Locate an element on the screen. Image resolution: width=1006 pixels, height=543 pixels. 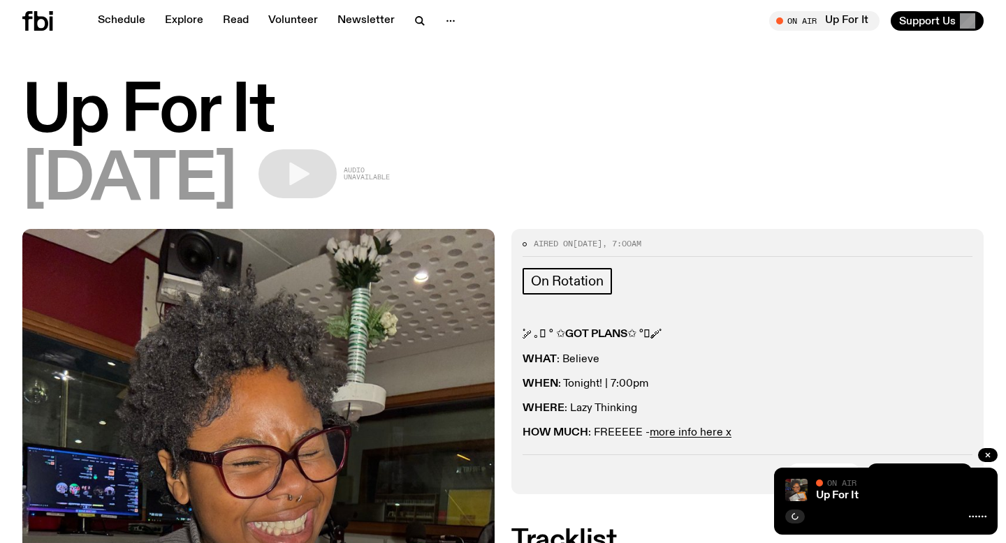
h1: Up For It is located at coordinates (503, 112).